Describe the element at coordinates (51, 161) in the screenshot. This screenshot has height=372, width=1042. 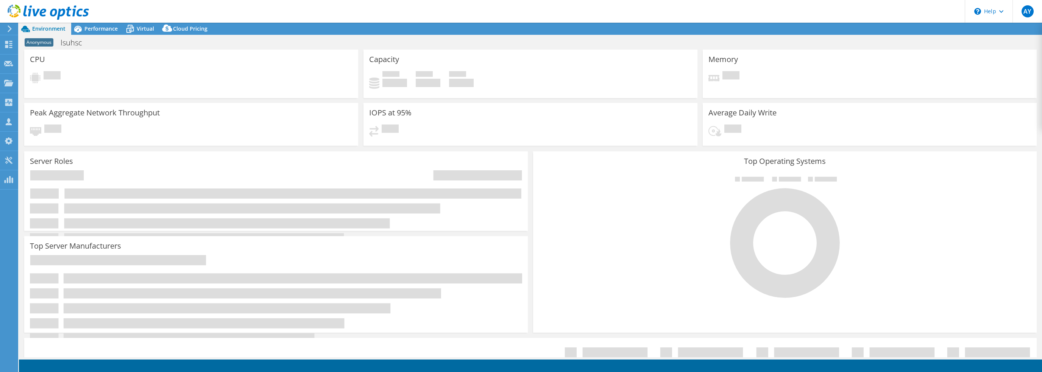
I see `h3: Server Roles` at that location.